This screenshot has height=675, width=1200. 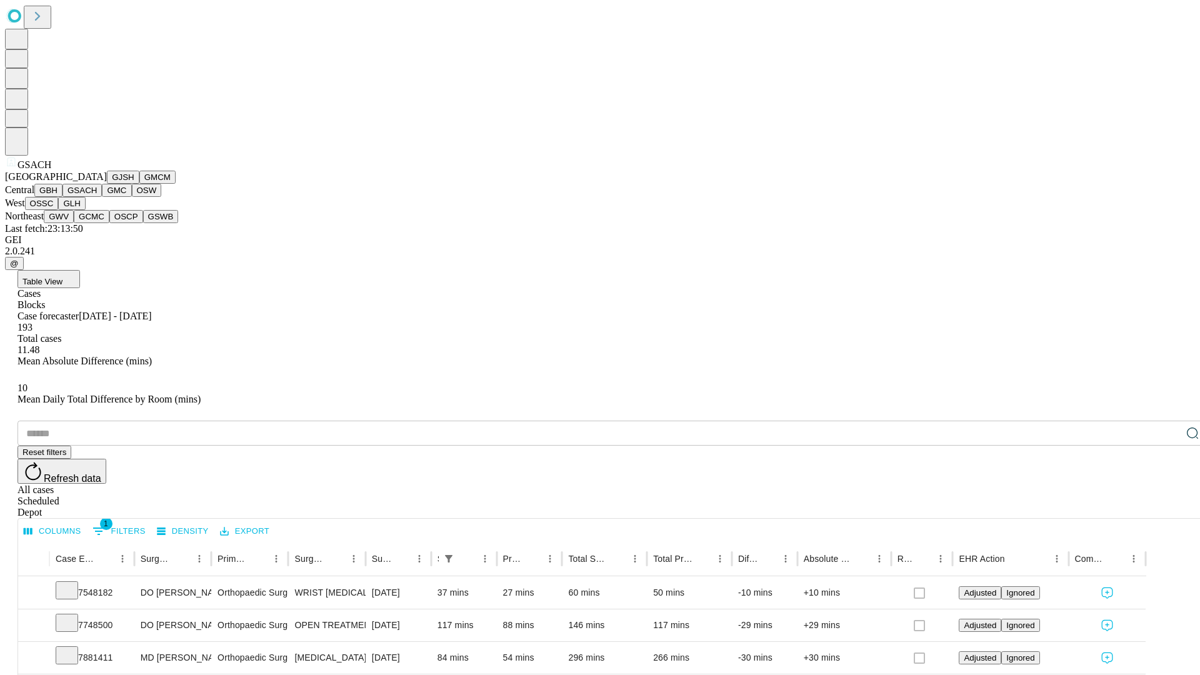 I want to click on button: Refresh data, so click(x=62, y=471).